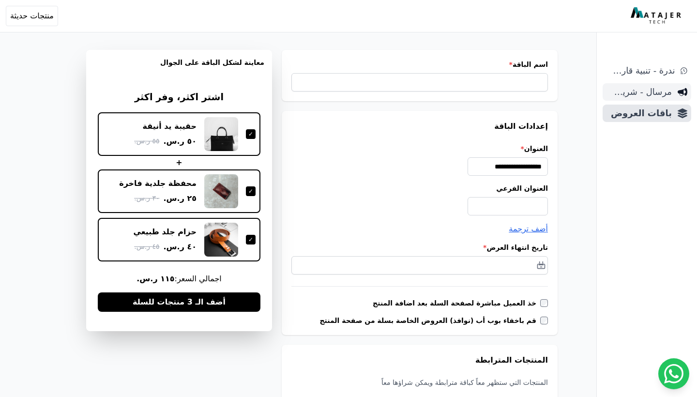 The image size is (697, 397). Describe the element at coordinates (639, 92) in the screenshot. I see `span: مرسال - شريط دعاية` at that location.